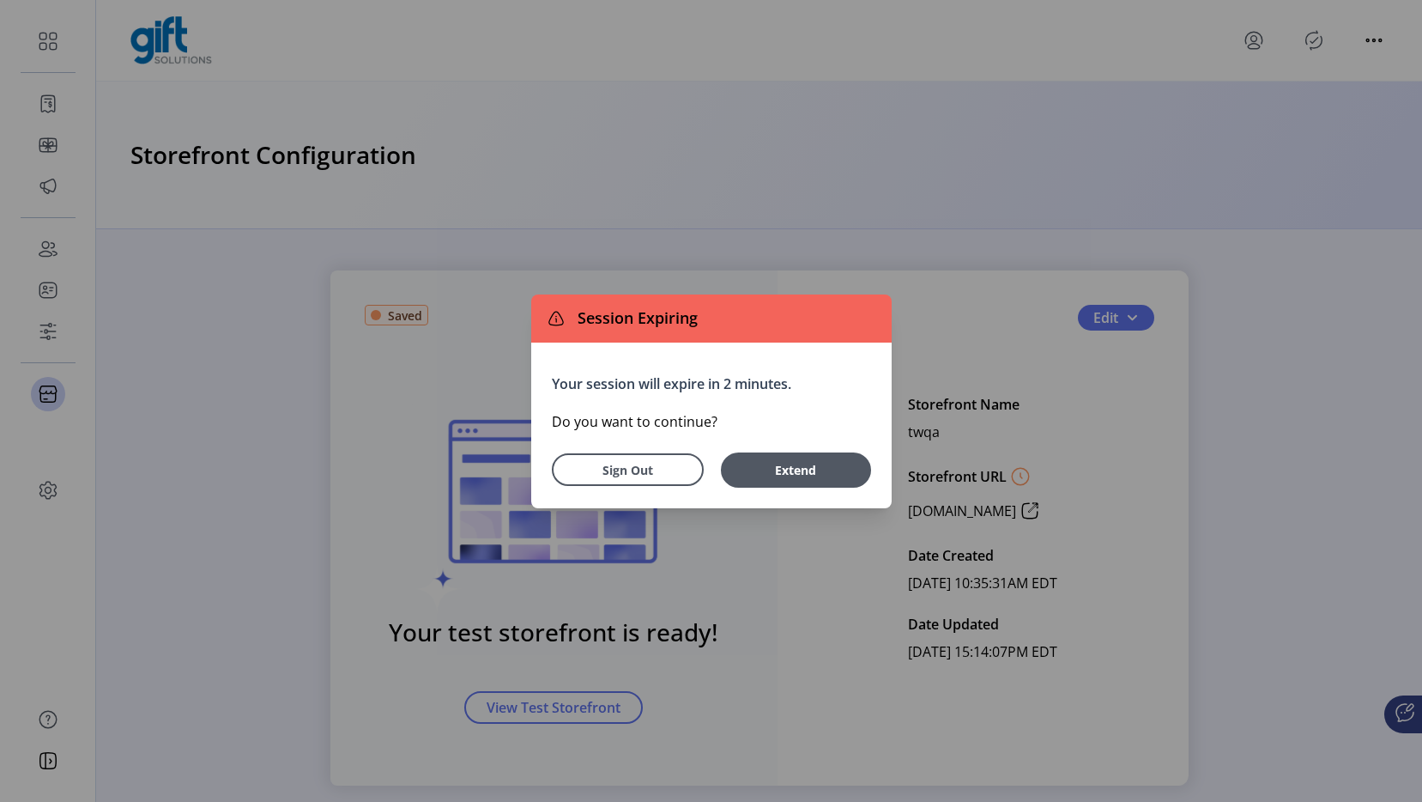  Describe the element at coordinates (627, 469) in the screenshot. I see `button: Sign Out` at that location.